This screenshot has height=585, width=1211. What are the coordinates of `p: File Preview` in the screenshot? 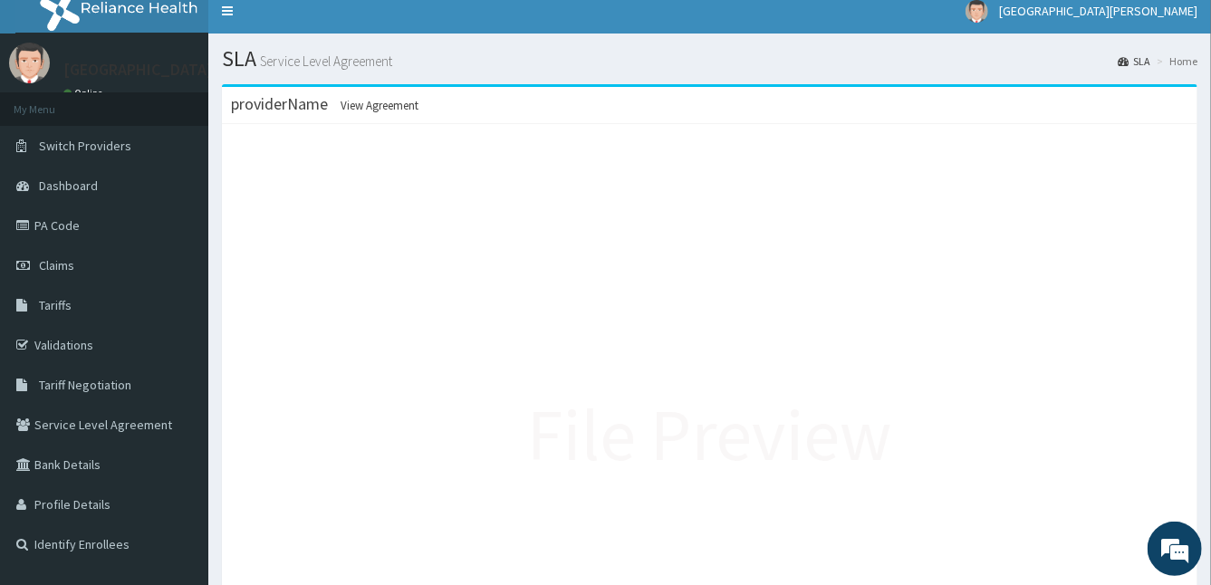 It's located at (710, 435).